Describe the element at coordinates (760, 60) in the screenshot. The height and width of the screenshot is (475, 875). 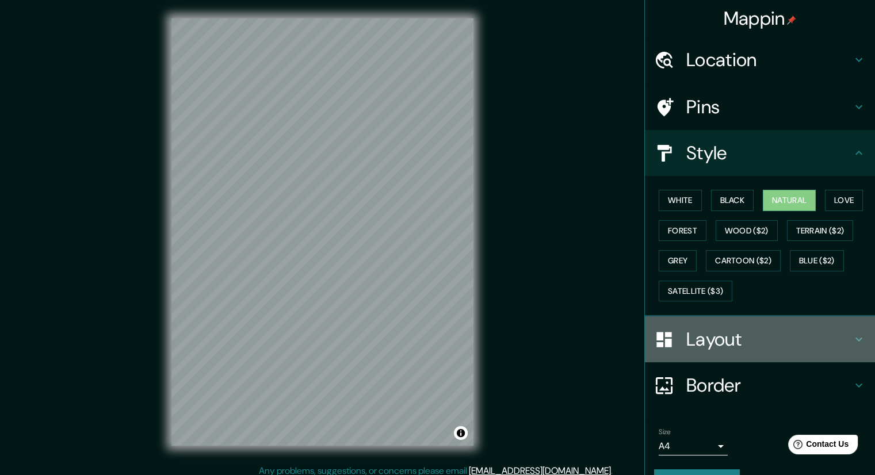
I see `div: Location` at that location.